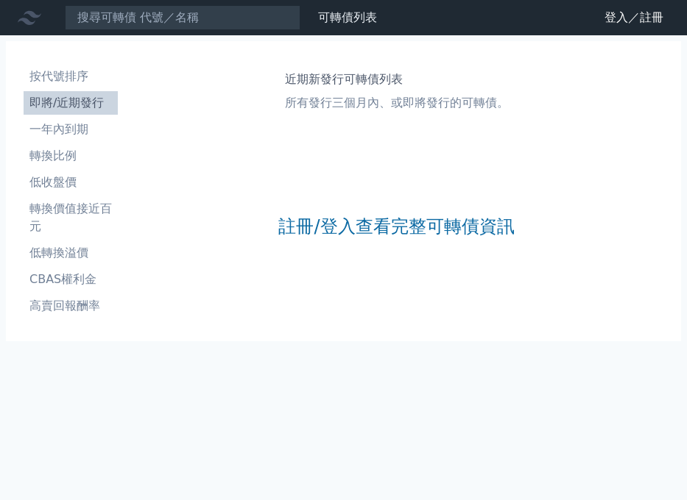  I want to click on a: 可轉債列表, so click(347, 17).